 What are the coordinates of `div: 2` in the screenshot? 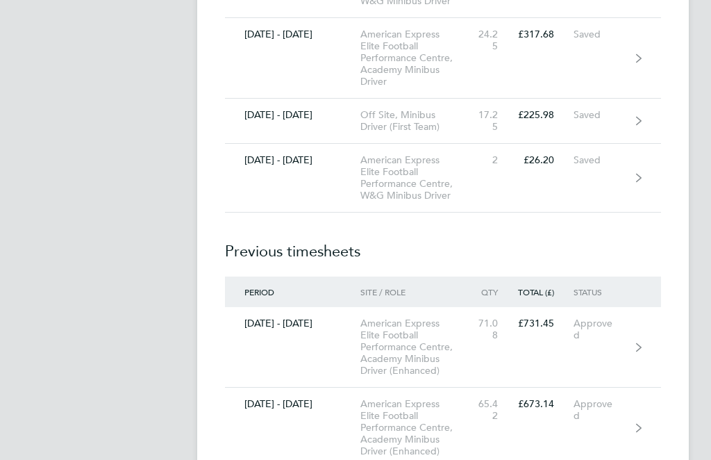 It's located at (495, 160).